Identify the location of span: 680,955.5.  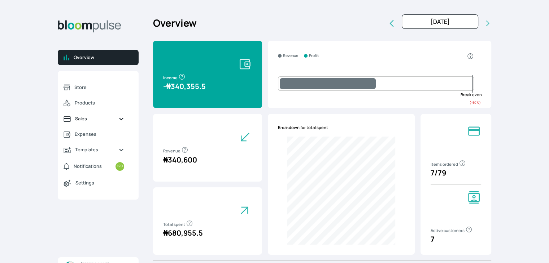
(183, 233).